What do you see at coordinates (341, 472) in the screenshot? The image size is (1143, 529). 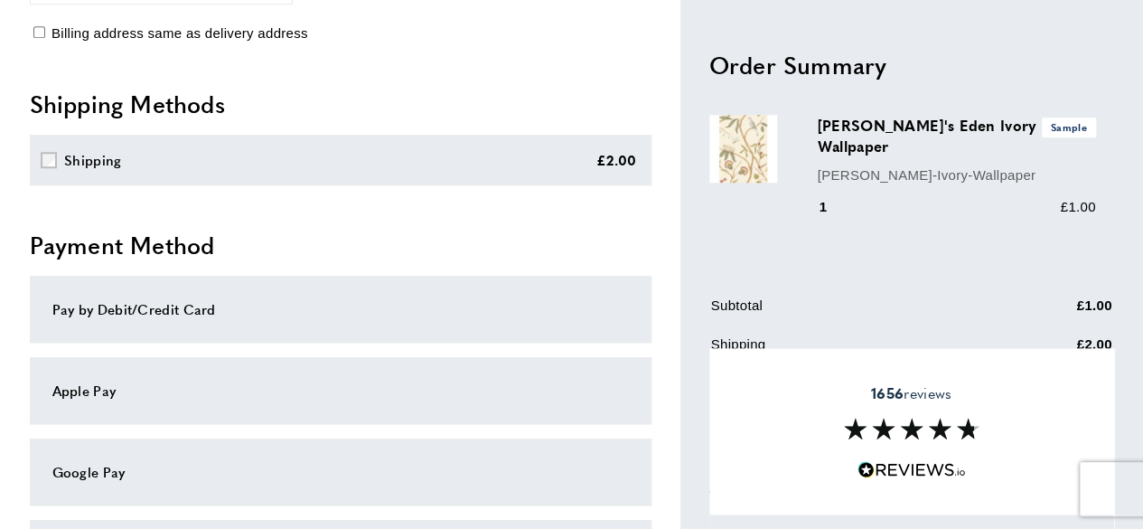 I see `div: Google Pay` at bounding box center [341, 472].